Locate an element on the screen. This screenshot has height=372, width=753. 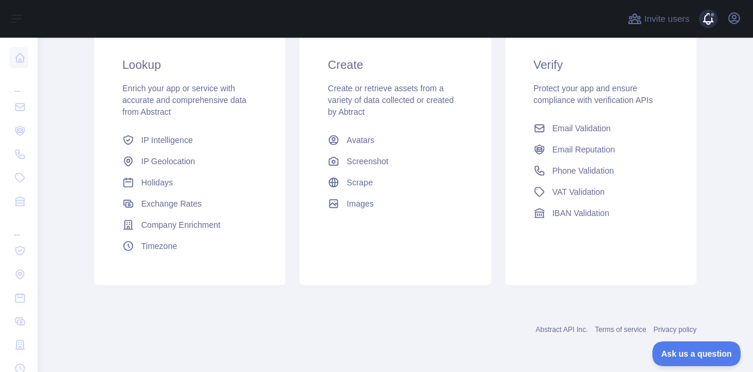
span: IP Intelligence is located at coordinates (167, 140).